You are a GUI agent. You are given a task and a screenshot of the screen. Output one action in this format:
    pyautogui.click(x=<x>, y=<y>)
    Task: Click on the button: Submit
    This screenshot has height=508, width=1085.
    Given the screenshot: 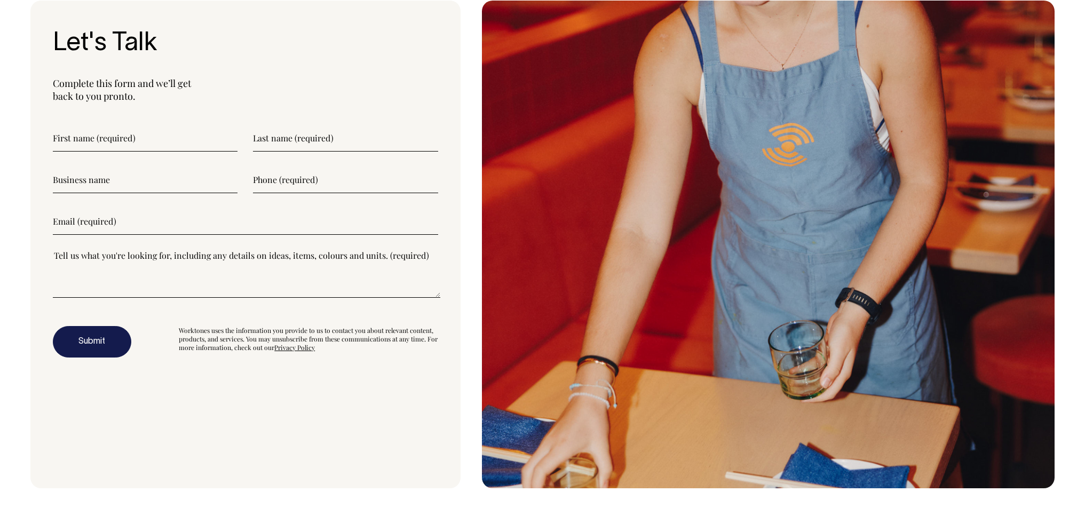 What is the action you would take?
    pyautogui.click(x=92, y=342)
    